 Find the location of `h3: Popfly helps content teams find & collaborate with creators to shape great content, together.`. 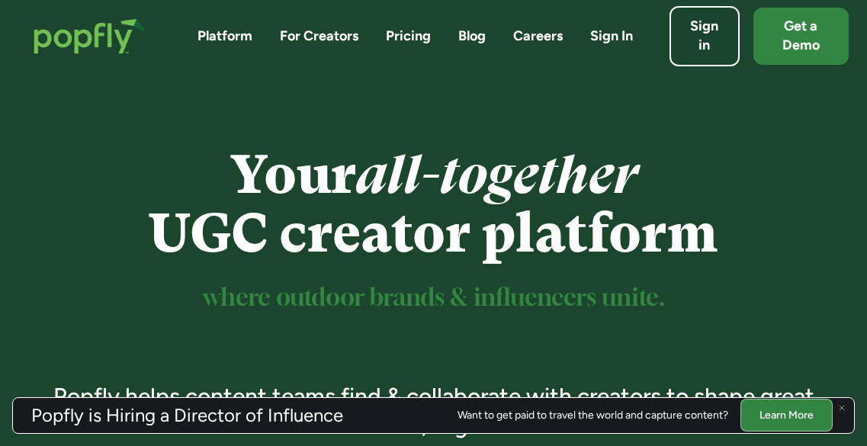

h3: Popfly helps content teams find & collaborate with creators to shape great content, together. is located at coordinates (433, 410).